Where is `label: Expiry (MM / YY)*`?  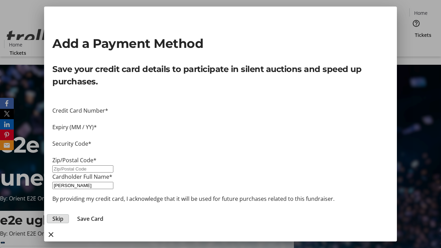
label: Expiry (MM / YY)* is located at coordinates (74, 127).